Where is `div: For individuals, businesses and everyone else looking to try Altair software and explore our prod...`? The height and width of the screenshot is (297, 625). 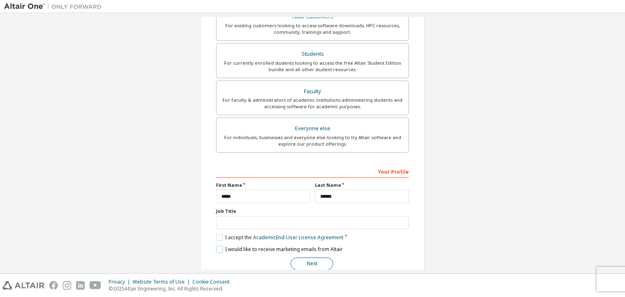
div: For individuals, businesses and everyone else looking to try Altair software and explore our prod... is located at coordinates (313, 141).